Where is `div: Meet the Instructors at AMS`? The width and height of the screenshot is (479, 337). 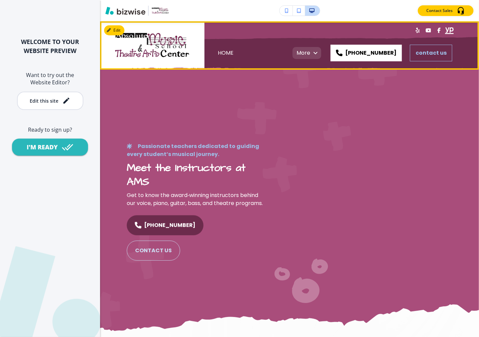
div: Meet the Instructors at AMS is located at coordinates (195, 238).